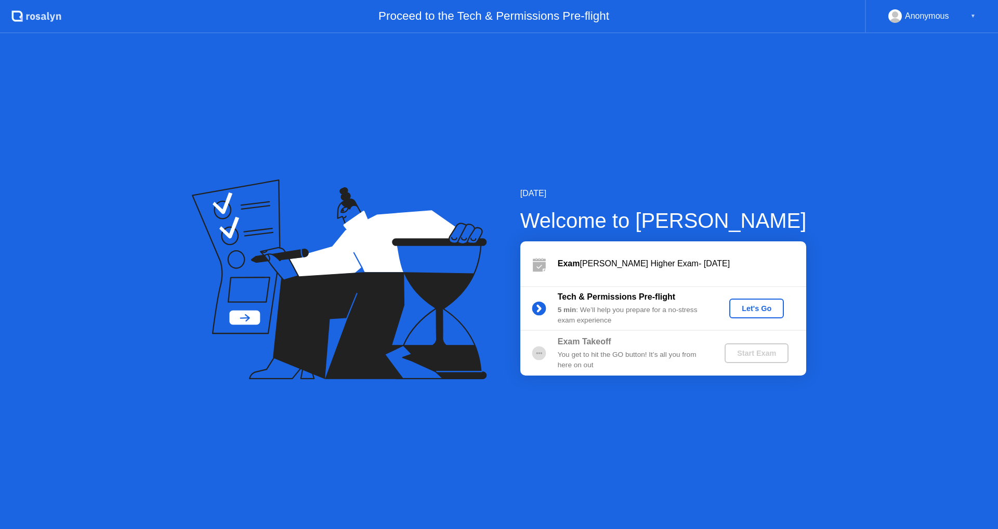 This screenshot has height=529, width=998. I want to click on div: Anonymous, so click(927, 16).